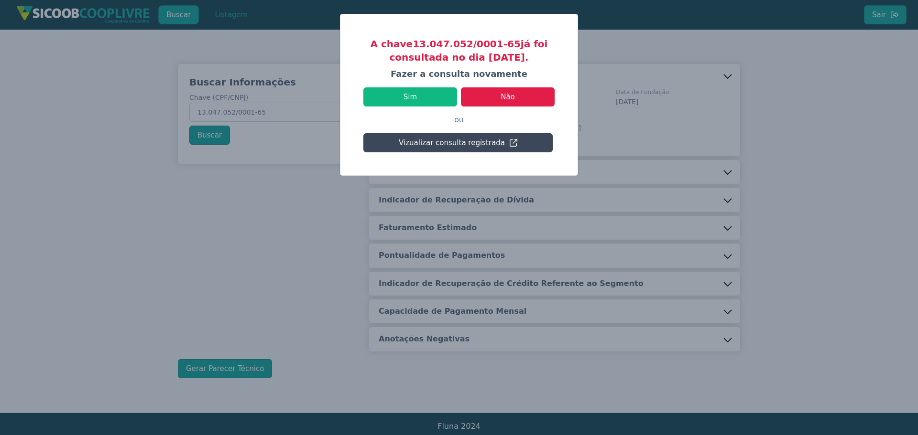  I want to click on h4: Fazer a consulta novamente, so click(459, 74).